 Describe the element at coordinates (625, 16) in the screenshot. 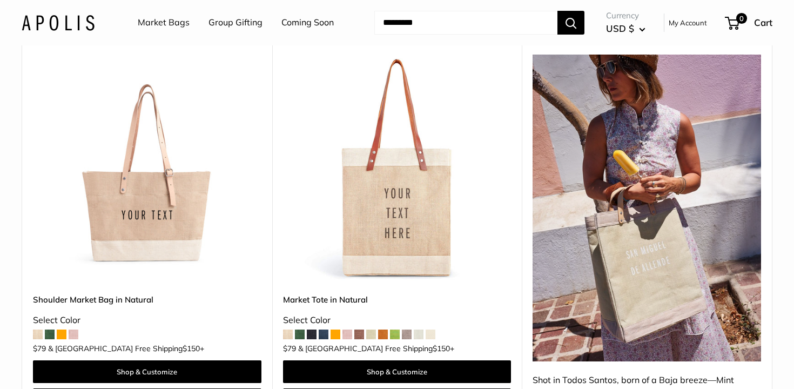

I see `span: Currency` at that location.